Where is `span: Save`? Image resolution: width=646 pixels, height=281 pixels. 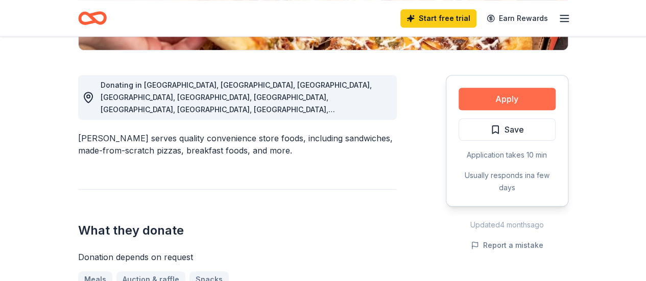
span: Save is located at coordinates (514, 130).